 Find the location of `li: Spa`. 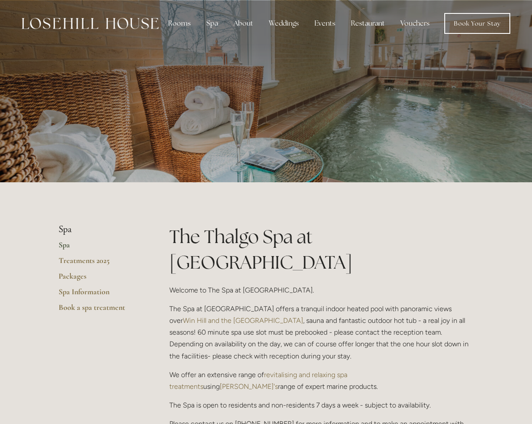

li: Spa is located at coordinates (100, 230).